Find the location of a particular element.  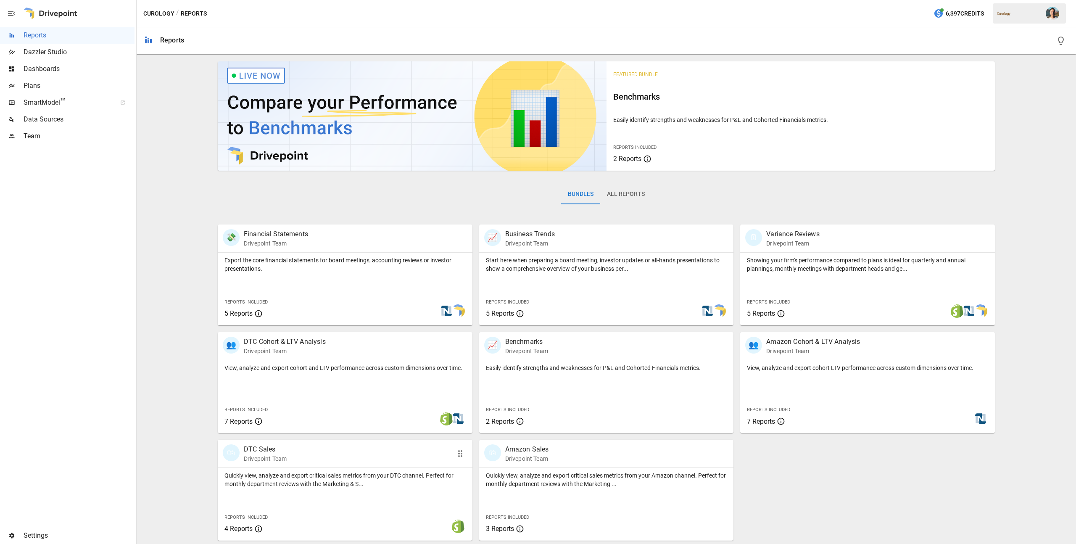

span: Settings is located at coordinates (79, 535).